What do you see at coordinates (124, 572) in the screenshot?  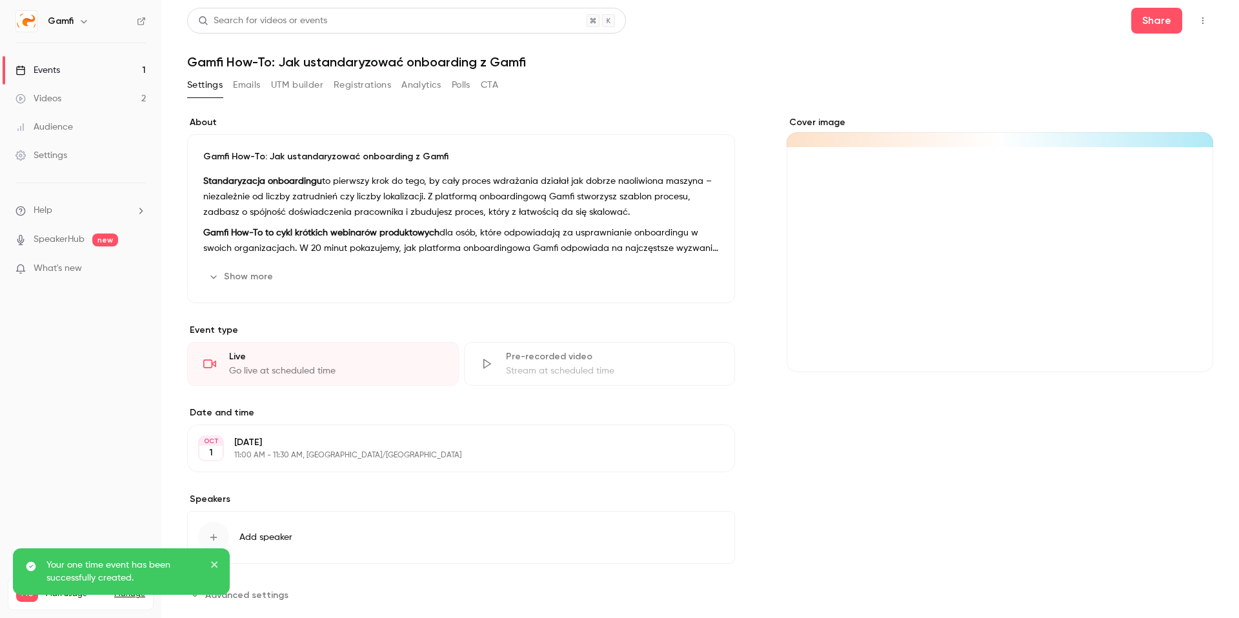 I see `p: Your one time event has been successfully created.` at bounding box center [124, 572].